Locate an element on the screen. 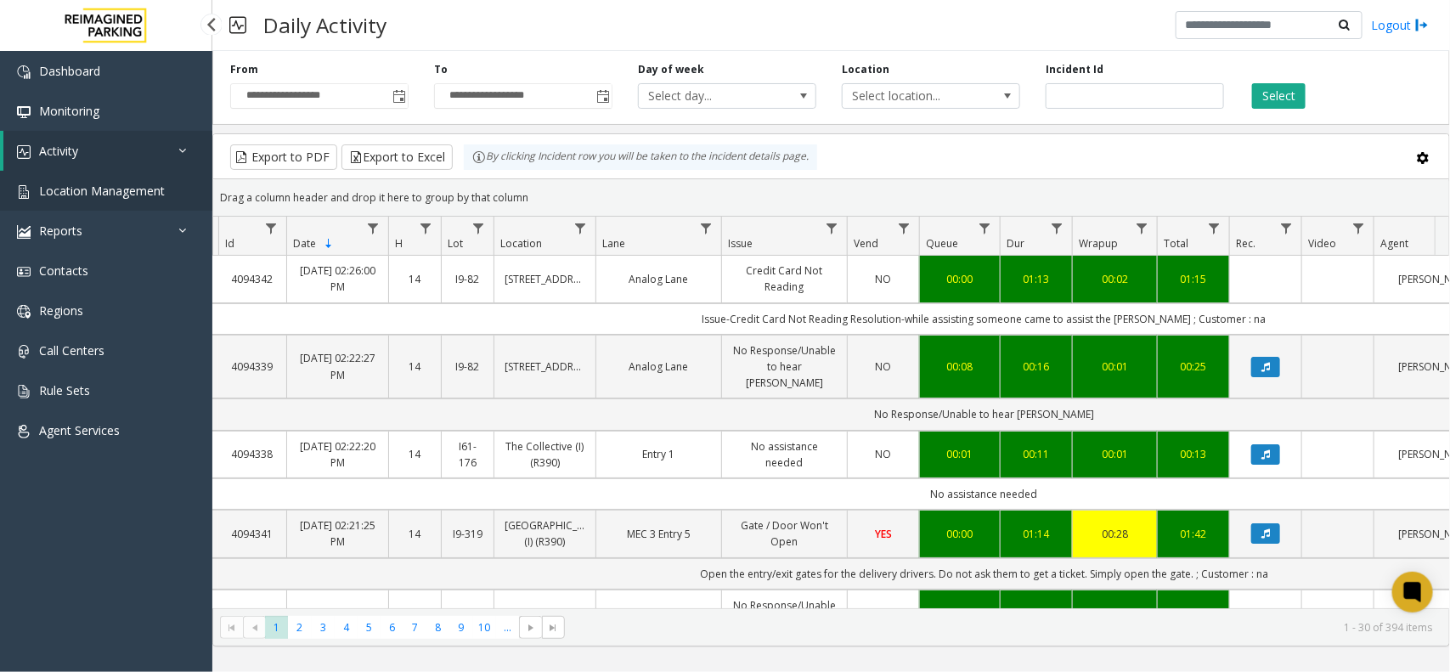  span: Page 3 is located at coordinates (323, 627).